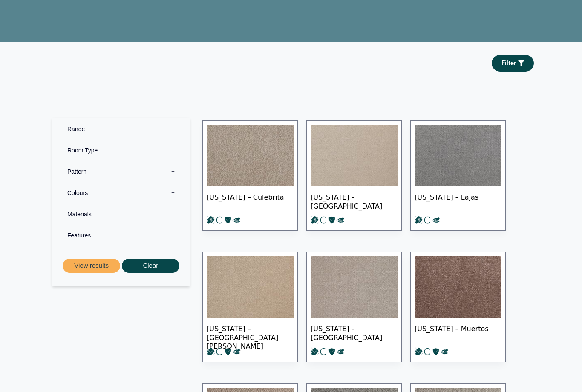  What do you see at coordinates (121, 193) in the screenshot?
I see `label: Colours` at bounding box center [121, 193].